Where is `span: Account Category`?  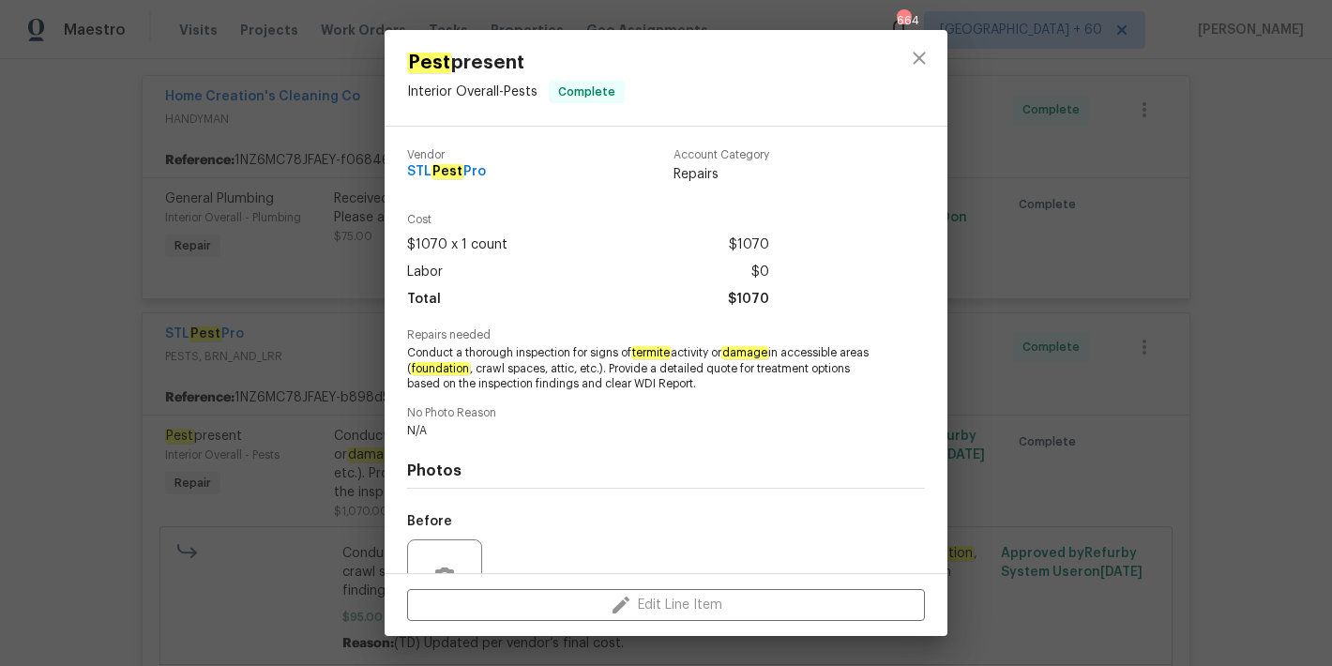
span: Account Category is located at coordinates (722, 155).